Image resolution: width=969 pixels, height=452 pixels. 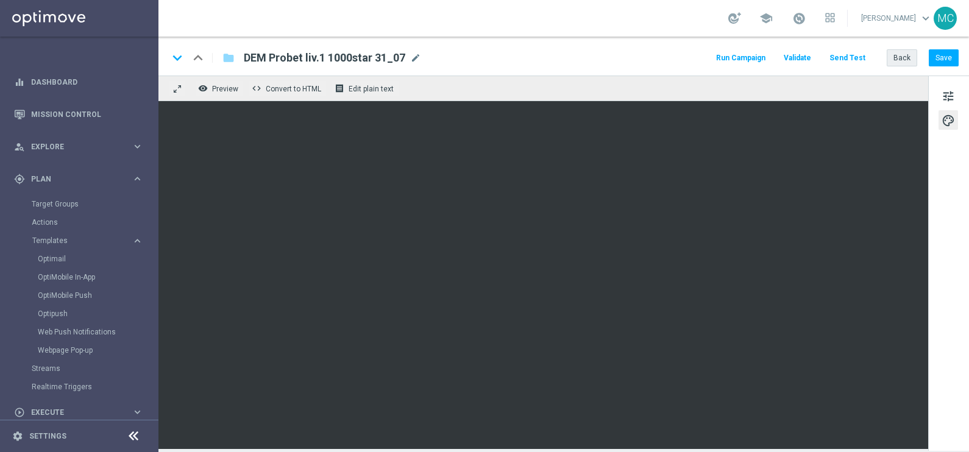 What do you see at coordinates (87, 82) in the screenshot?
I see `a: Dashboard` at bounding box center [87, 82].